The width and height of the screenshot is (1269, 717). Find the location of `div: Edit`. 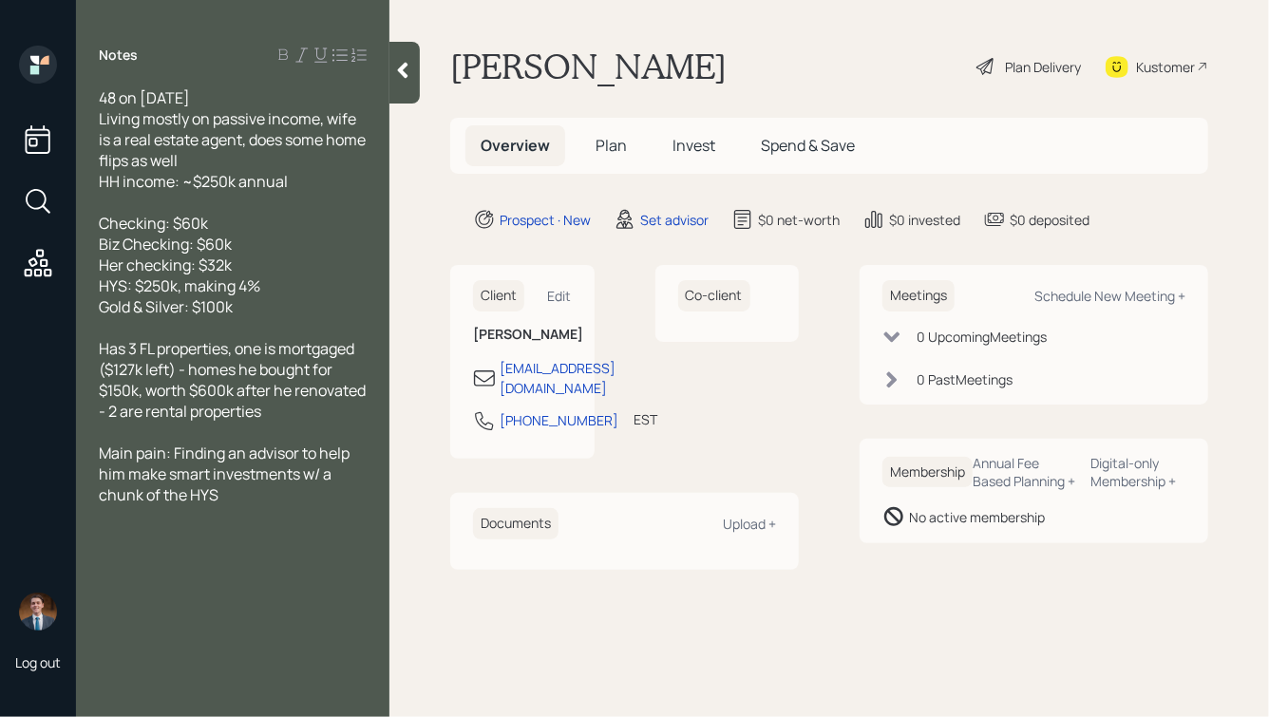

div: Edit is located at coordinates (559, 295).